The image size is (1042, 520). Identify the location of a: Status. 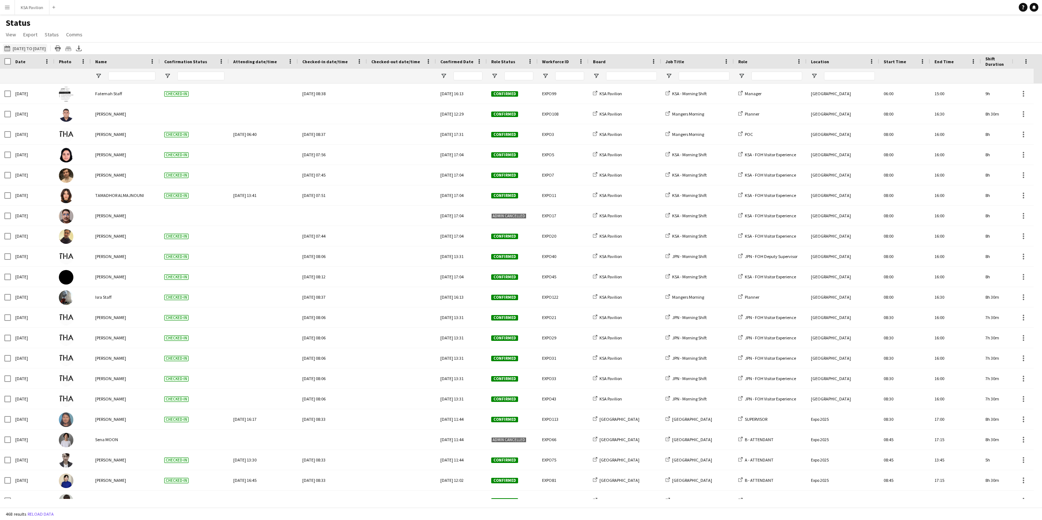
(52, 35).